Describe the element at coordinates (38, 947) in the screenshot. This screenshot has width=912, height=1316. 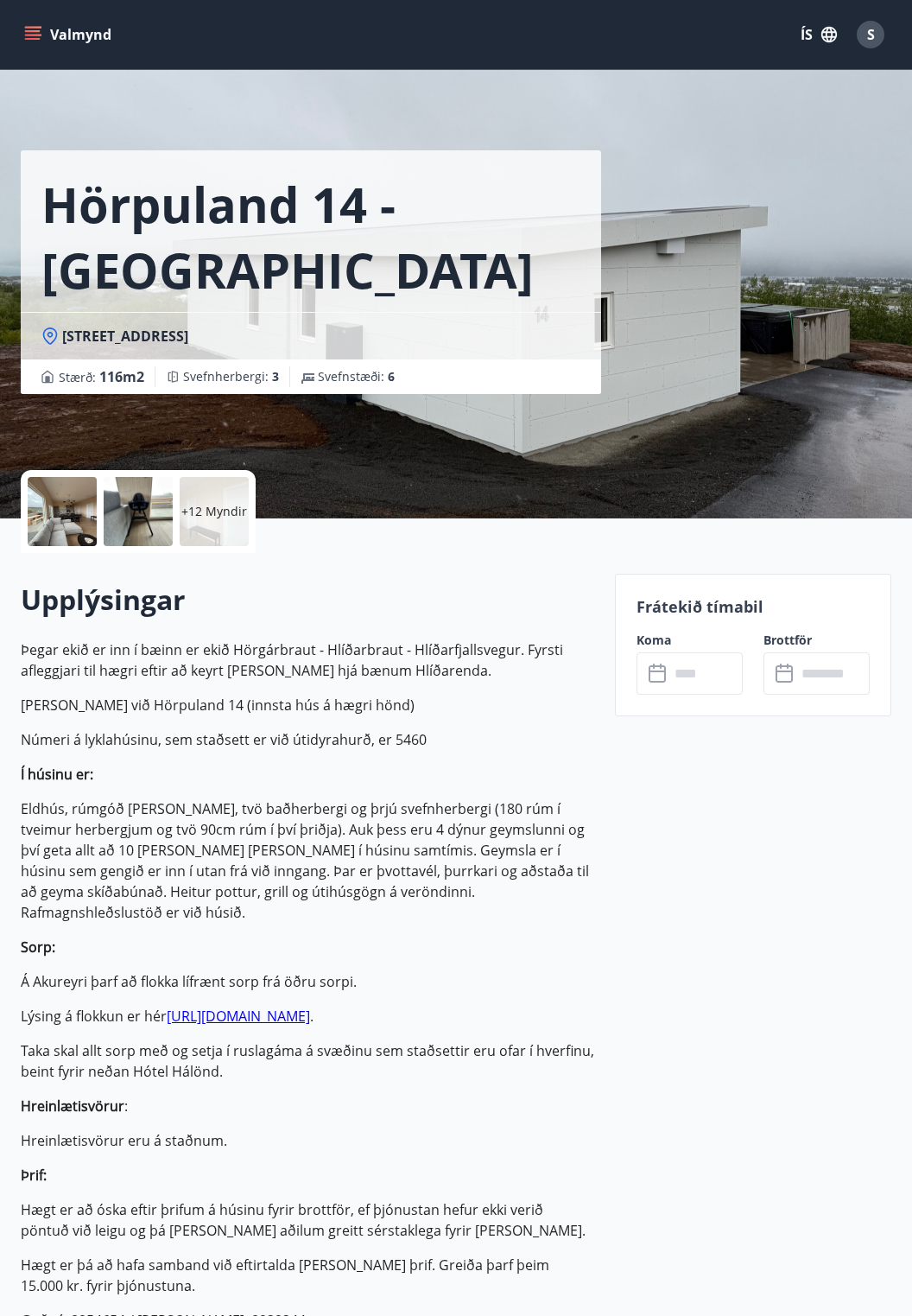
I see `strong: Sorp:` at that location.